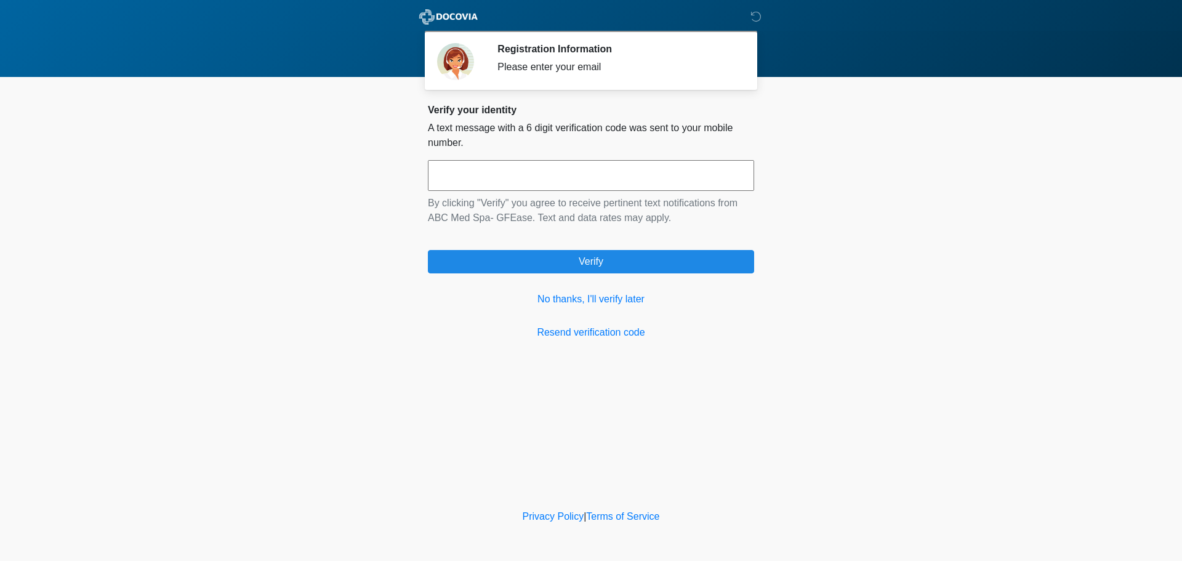  Describe the element at coordinates (591, 299) in the screenshot. I see `a: No thanks, I'll verify later` at that location.